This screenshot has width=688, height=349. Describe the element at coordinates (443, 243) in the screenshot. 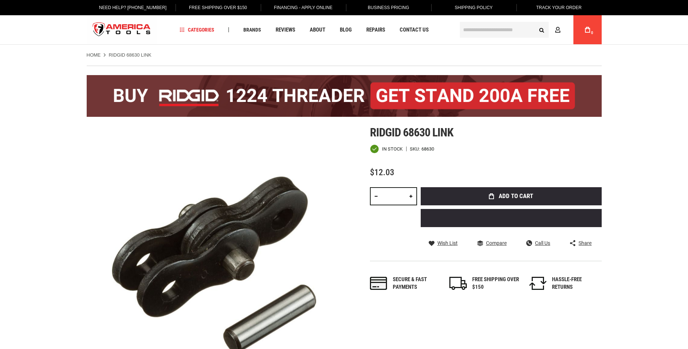

I see `a: Wish List` at that location.